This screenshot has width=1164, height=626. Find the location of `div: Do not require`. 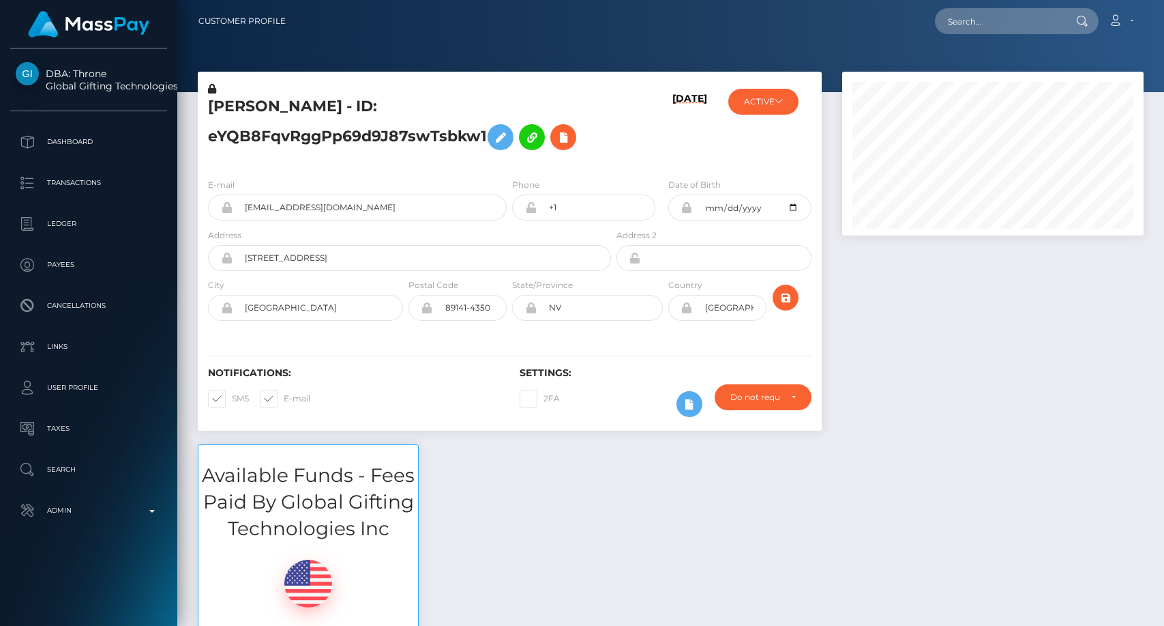

div: Do not require is located at coordinates (755, 397).